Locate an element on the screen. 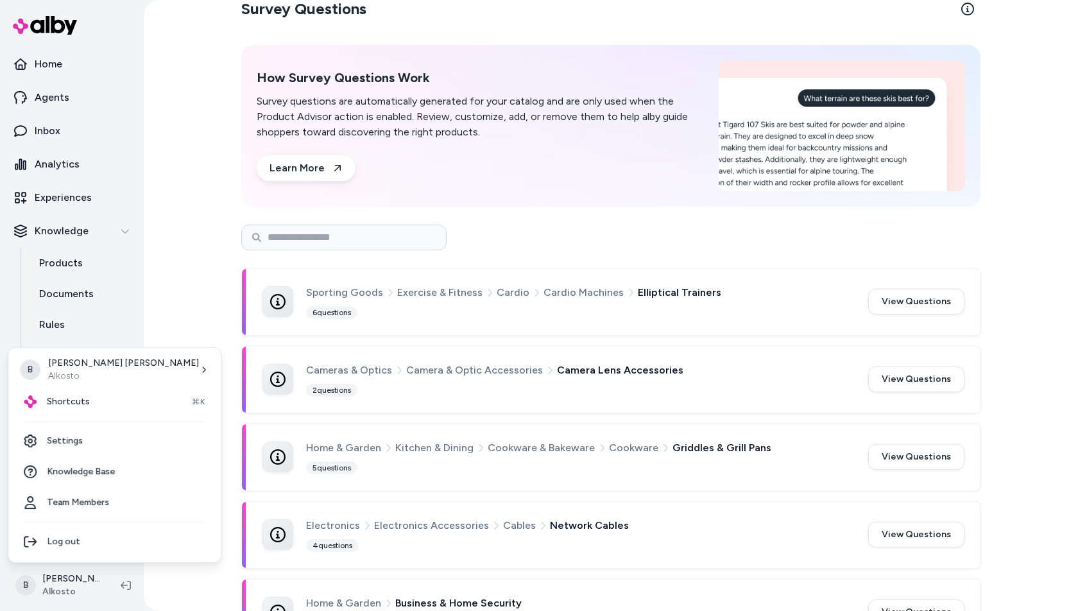  div: Log out is located at coordinates (114, 541).